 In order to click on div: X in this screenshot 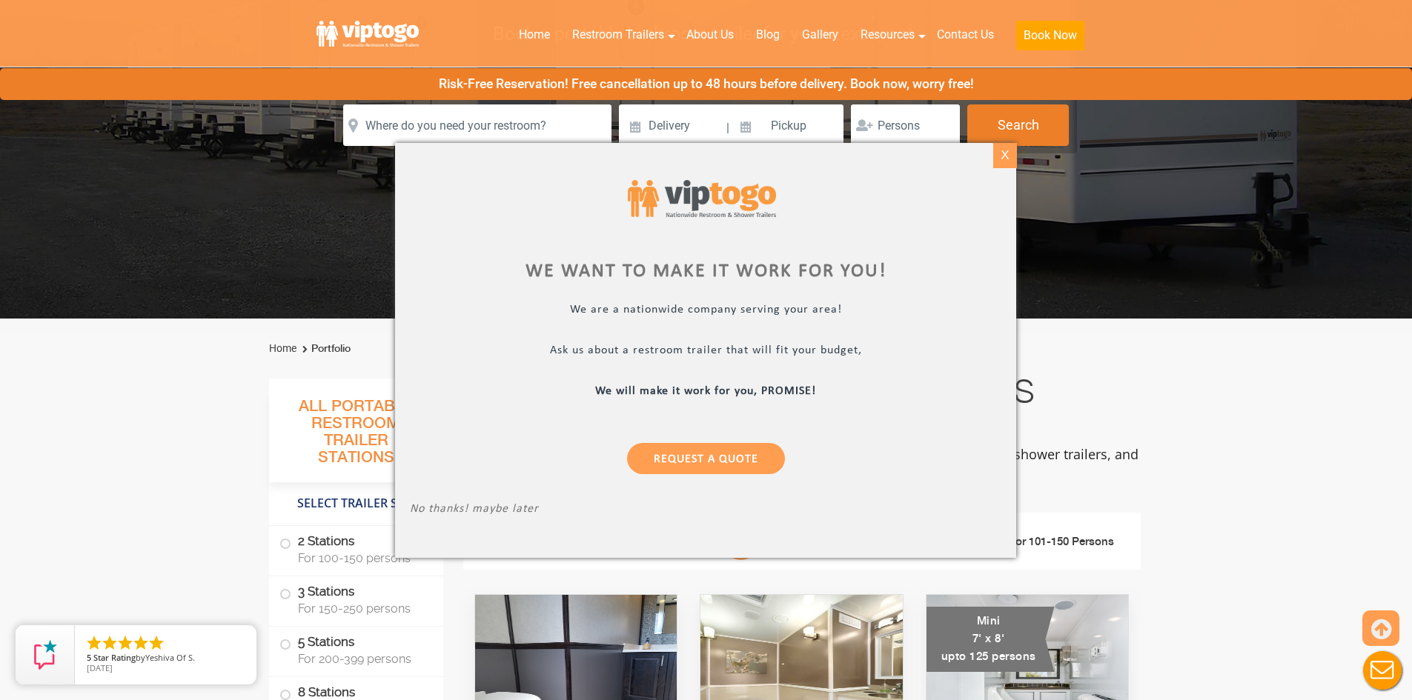, I will do `click(1004, 156)`.